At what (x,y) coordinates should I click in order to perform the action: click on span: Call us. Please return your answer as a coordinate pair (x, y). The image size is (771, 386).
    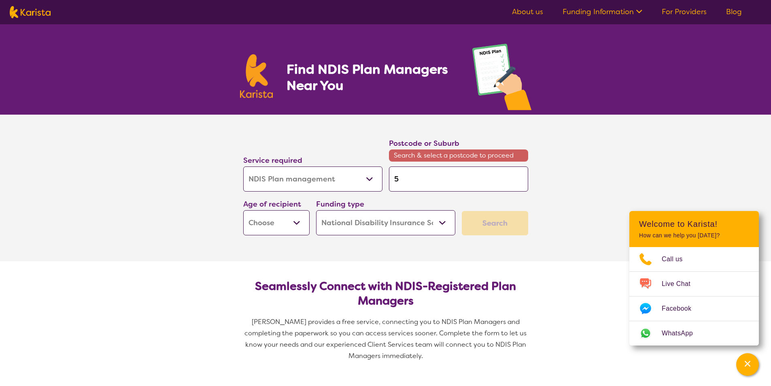
    Looking at the image, I should click on (677, 259).